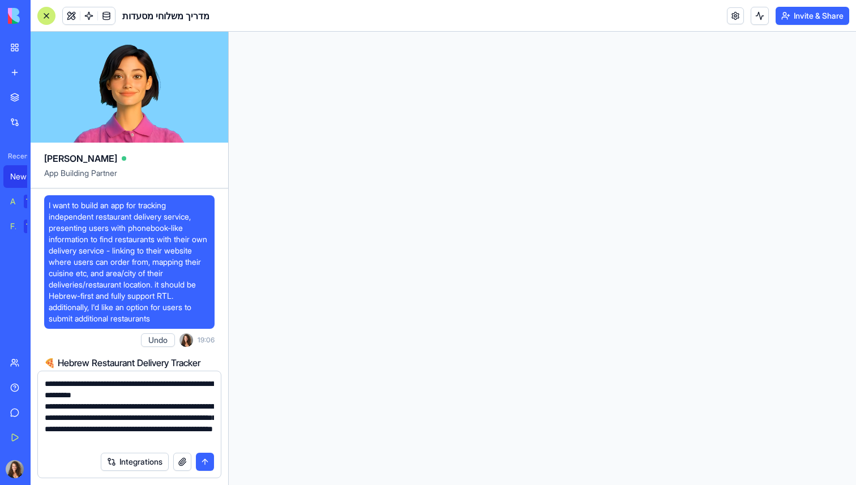 Image resolution: width=856 pixels, height=485 pixels. Describe the element at coordinates (158, 340) in the screenshot. I see `button: Undo` at that location.